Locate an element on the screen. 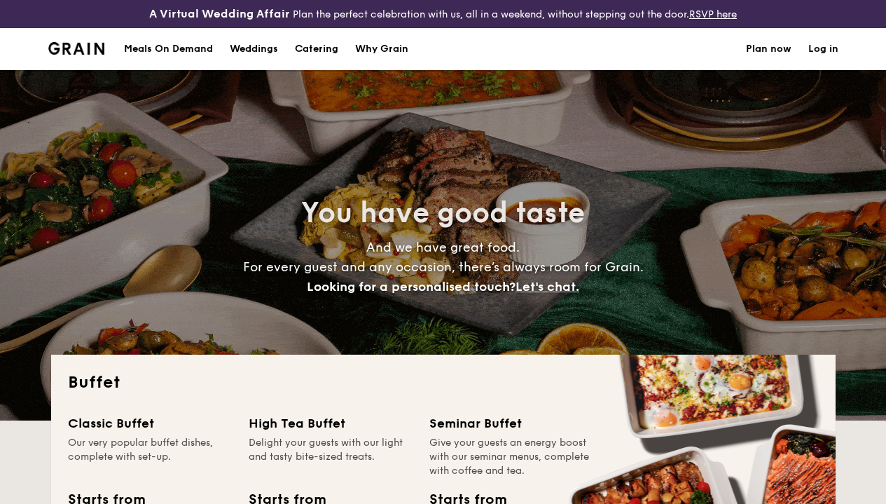  span: Let's chat. is located at coordinates (547, 286).